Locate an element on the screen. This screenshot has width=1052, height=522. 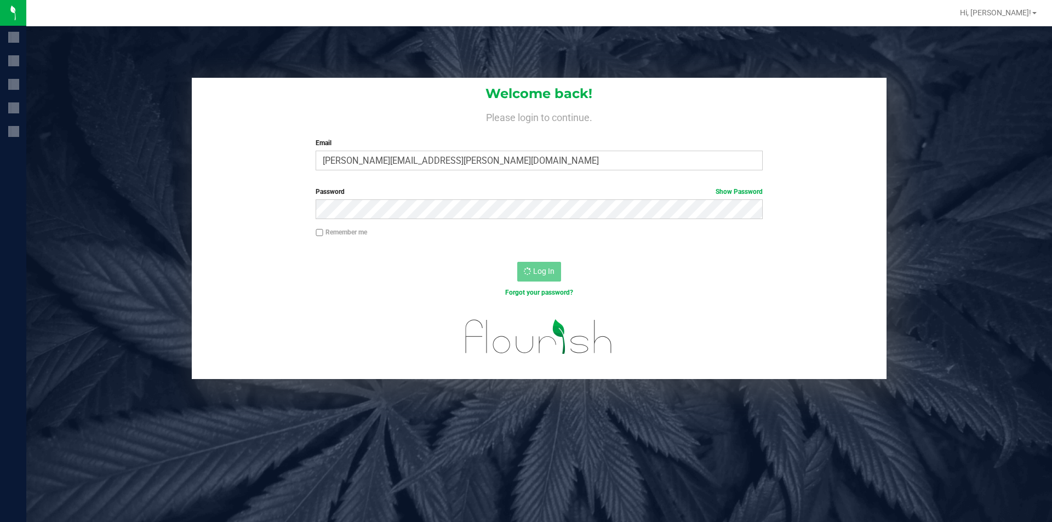
label: Email is located at coordinates (539, 143).